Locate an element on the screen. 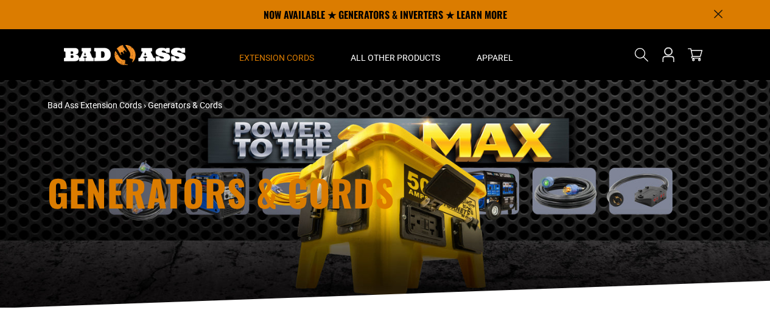  a: Bad Ass Extension Cords is located at coordinates (94, 105).